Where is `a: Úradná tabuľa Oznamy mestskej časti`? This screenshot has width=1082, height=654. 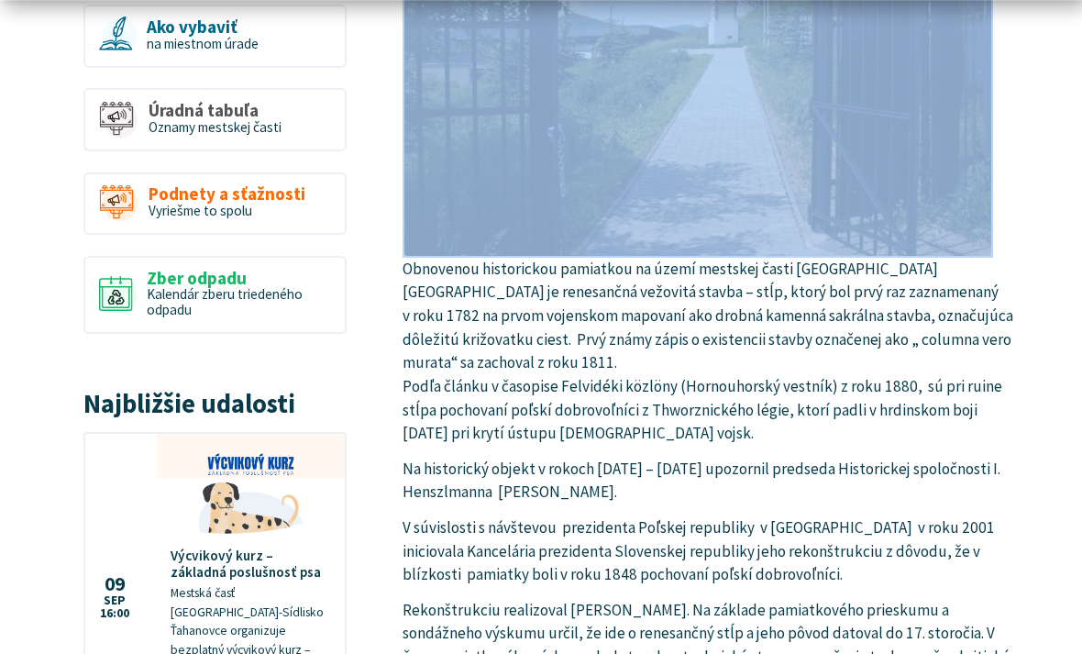 a: Úradná tabuľa Oznamy mestskej časti is located at coordinates (214, 119).